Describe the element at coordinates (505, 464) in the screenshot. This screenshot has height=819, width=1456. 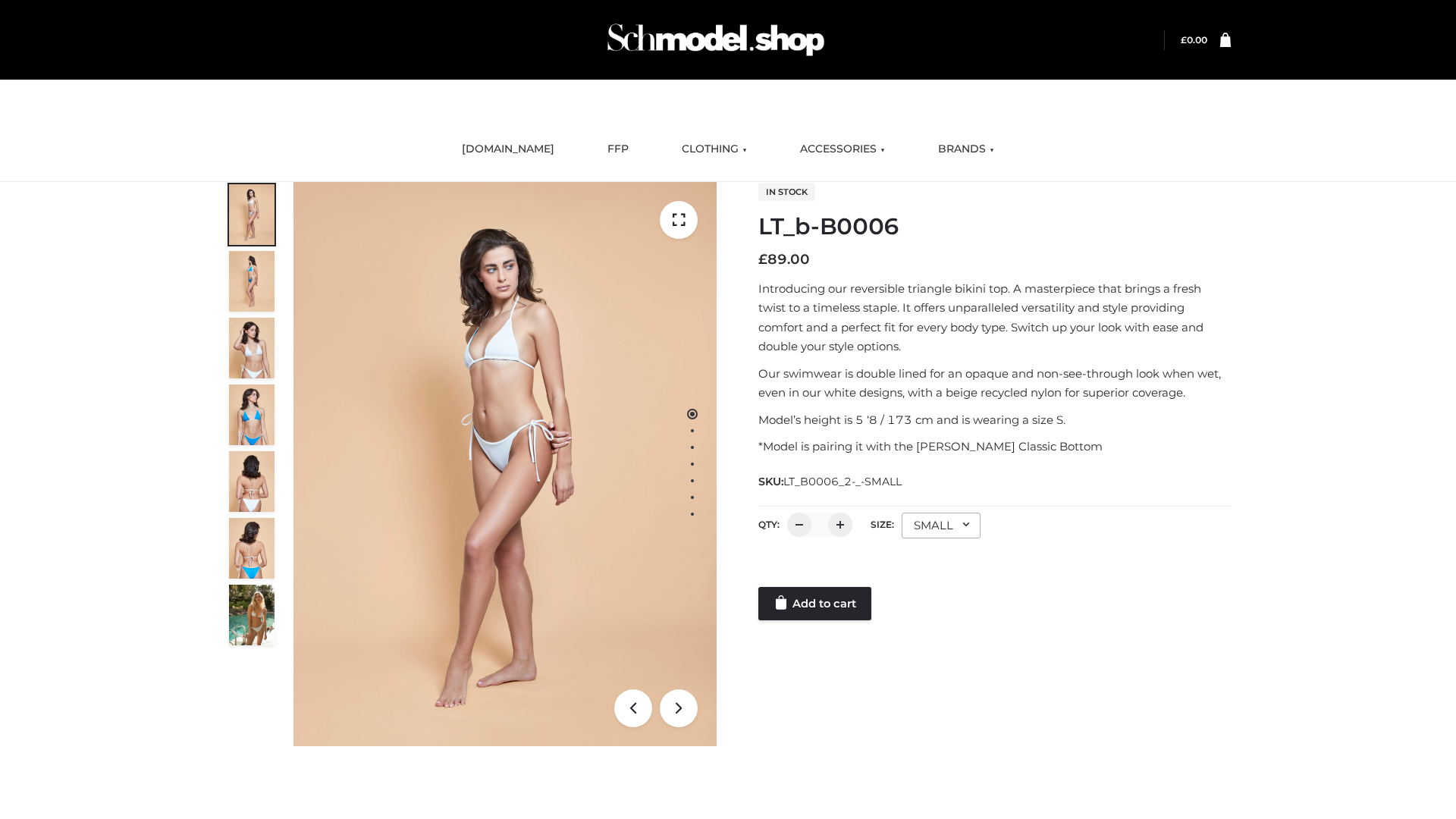
I see `img: ArielClassicBikiniTop_CloudNine_AzureSky_OW114ECO_1` at that location.